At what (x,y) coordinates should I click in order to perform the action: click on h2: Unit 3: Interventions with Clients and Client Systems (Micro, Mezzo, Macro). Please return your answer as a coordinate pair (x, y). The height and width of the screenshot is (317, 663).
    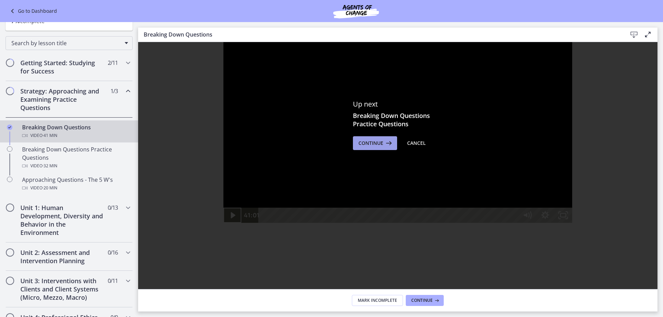
    Looking at the image, I should click on (62, 289).